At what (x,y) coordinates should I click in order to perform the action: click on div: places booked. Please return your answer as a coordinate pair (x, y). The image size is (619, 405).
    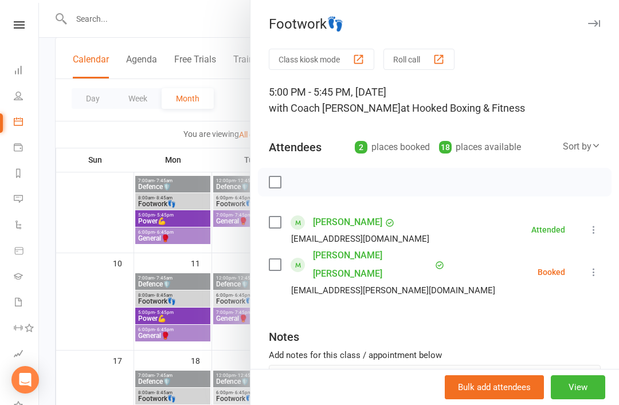
    Looking at the image, I should click on (392, 147).